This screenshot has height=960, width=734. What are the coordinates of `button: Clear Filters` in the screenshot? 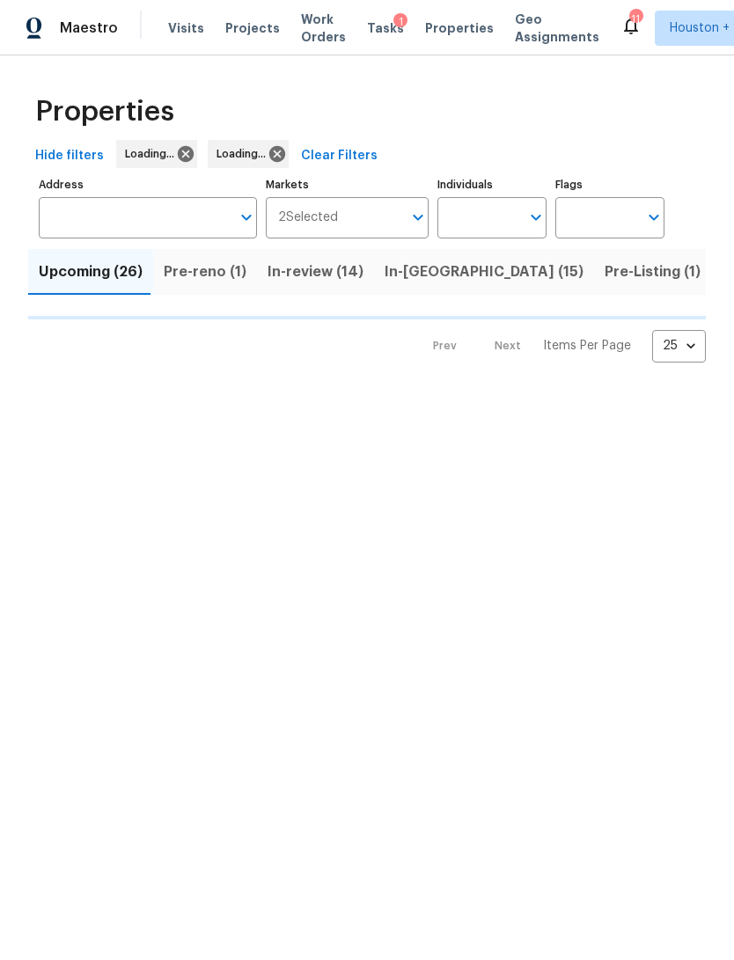 It's located at (339, 156).